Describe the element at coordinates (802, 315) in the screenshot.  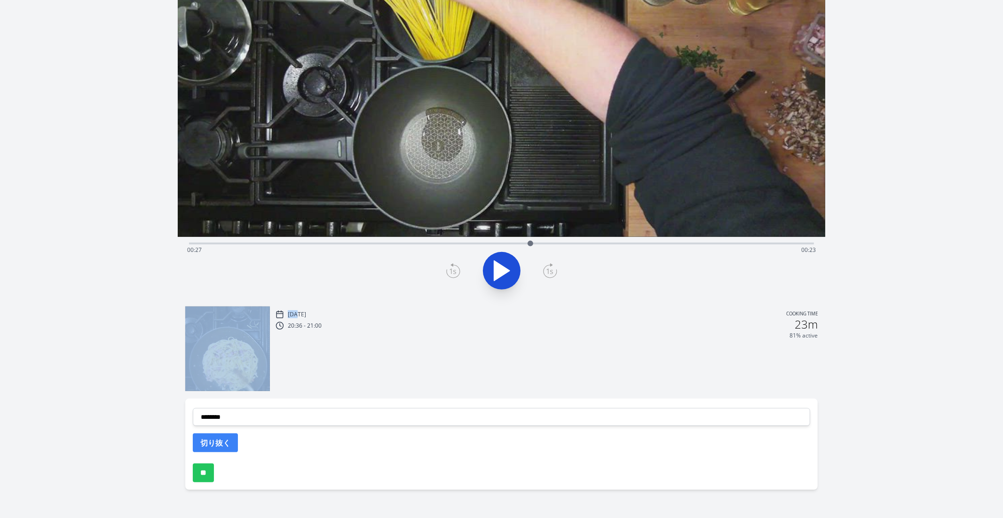
I see `p: Cooking time` at that location.